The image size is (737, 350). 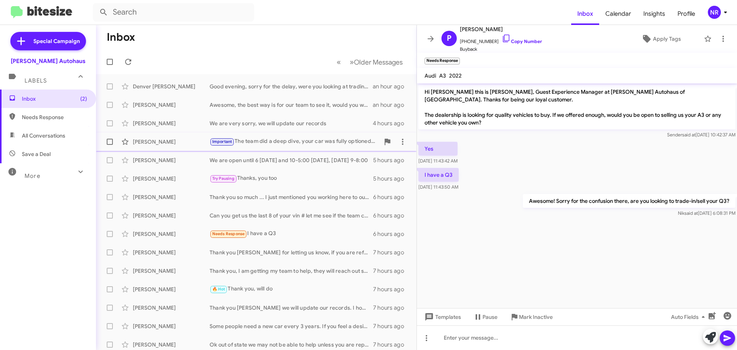 I want to click on div: Awesome, the best way is for our team to see it, would you want to replace it? This would also gi..., so click(x=291, y=105).